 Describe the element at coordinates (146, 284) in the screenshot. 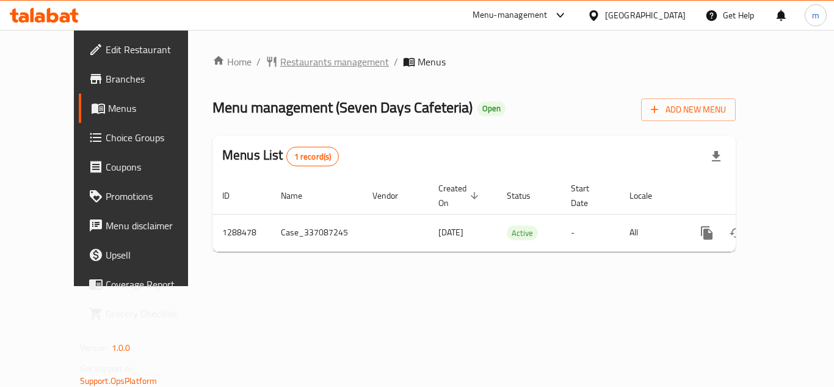

I see `a: Coverage Report` at that location.